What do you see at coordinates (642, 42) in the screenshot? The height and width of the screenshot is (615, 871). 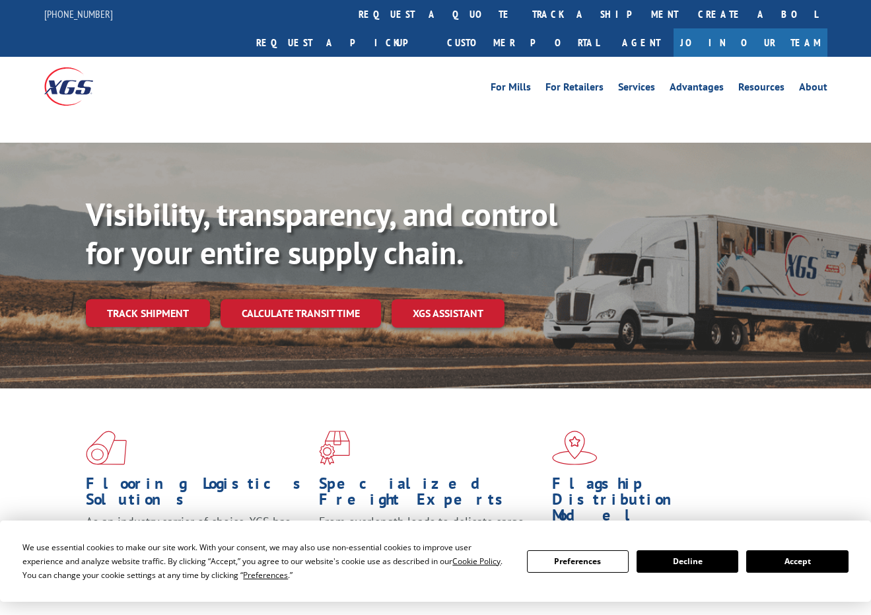 I see `a: Agent` at bounding box center [642, 42].